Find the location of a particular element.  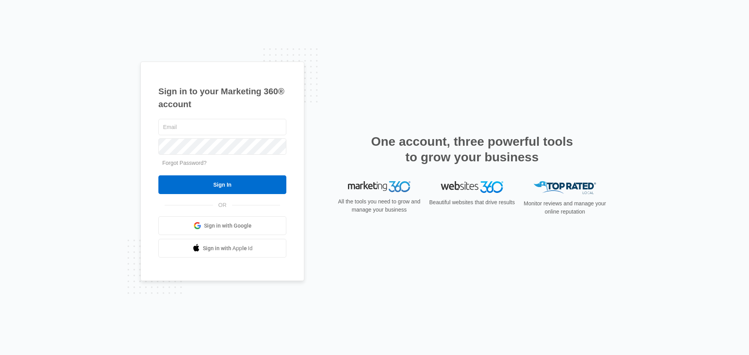

h1: Sign in to your Marketing 360® account is located at coordinates (222, 98).